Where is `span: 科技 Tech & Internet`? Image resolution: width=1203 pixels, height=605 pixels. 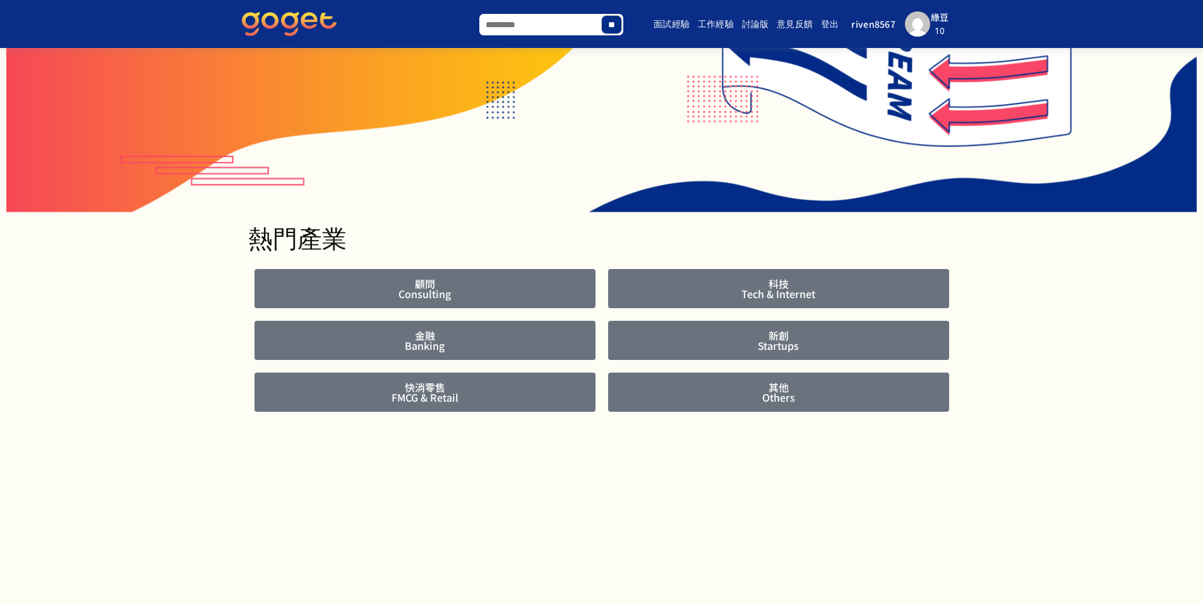 span: 科技 Tech & Internet is located at coordinates (778, 289).